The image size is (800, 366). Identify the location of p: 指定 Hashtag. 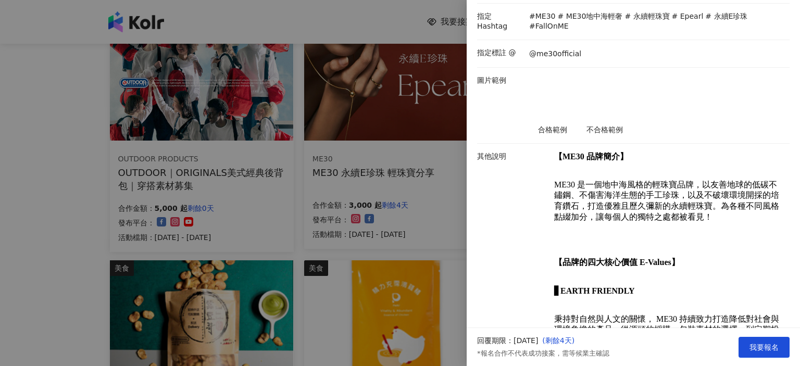
(501, 21).